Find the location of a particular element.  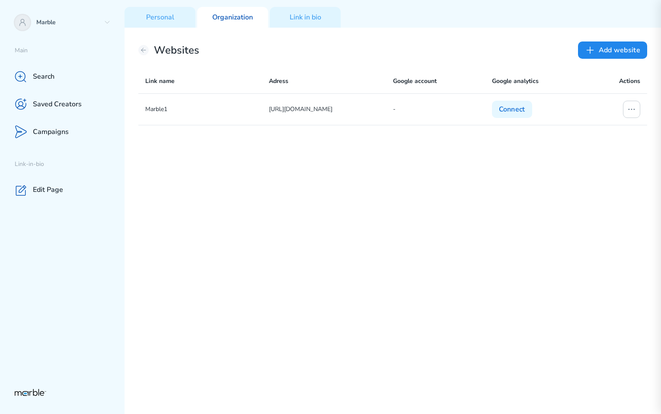

button: Add website is located at coordinates (613, 50).